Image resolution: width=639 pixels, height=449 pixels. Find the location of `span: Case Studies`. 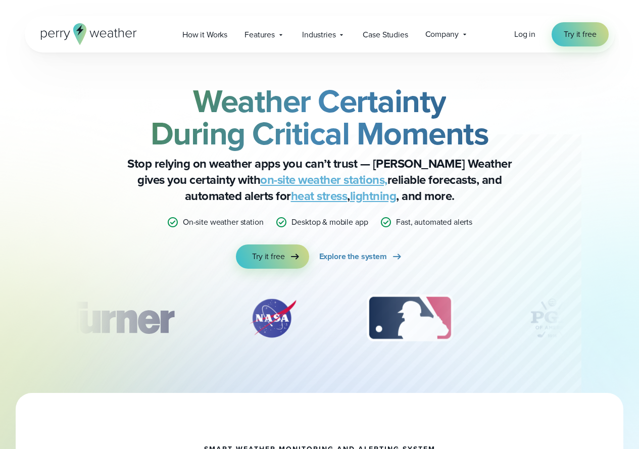

span: Case Studies is located at coordinates (385, 35).